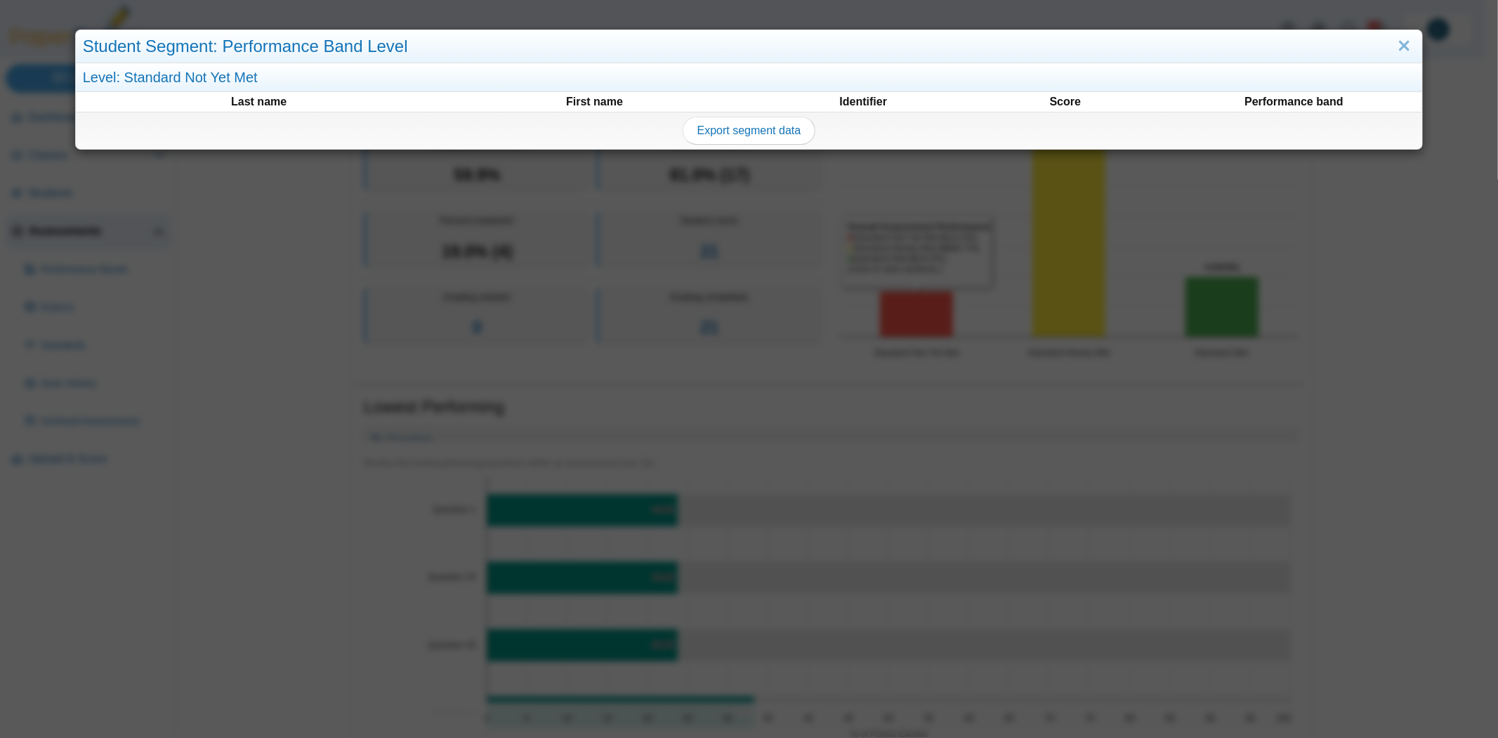  What do you see at coordinates (750, 77) in the screenshot?
I see `div: Level: Standard Not Yet Met` at bounding box center [750, 77].